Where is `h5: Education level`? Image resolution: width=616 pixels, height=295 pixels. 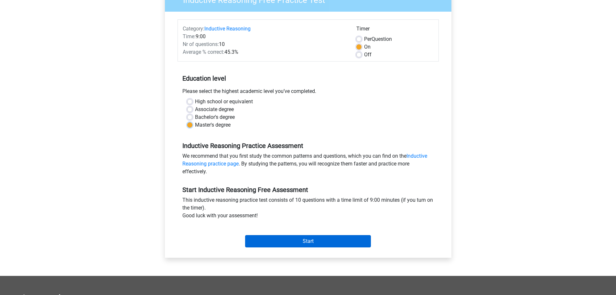
h5: Education level is located at coordinates (308, 78).